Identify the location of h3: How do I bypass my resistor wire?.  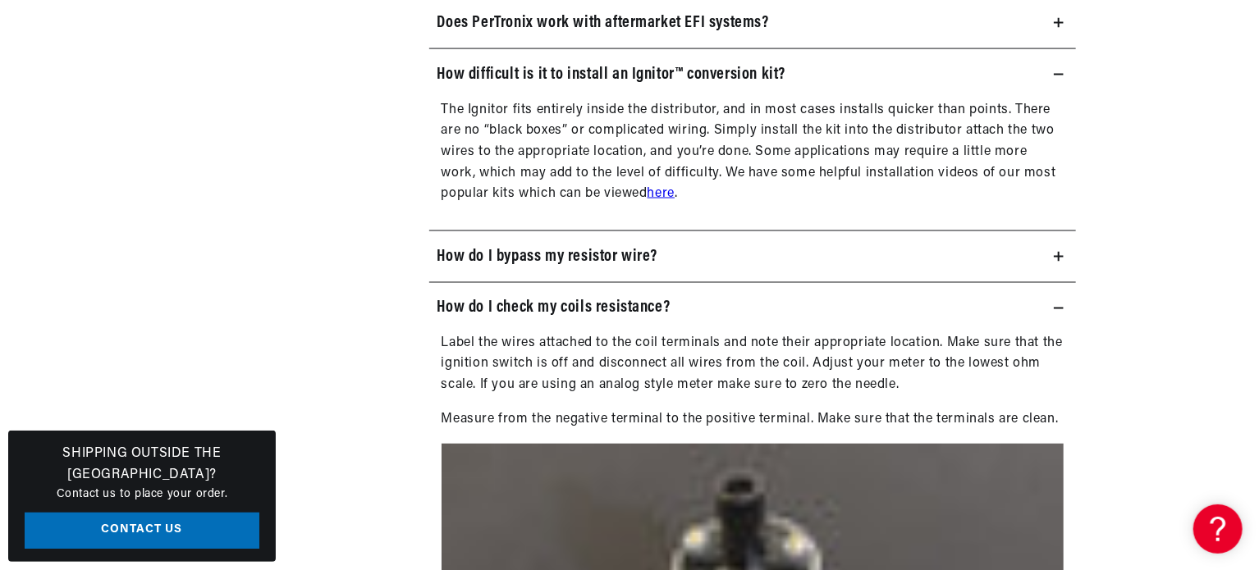
(547, 257).